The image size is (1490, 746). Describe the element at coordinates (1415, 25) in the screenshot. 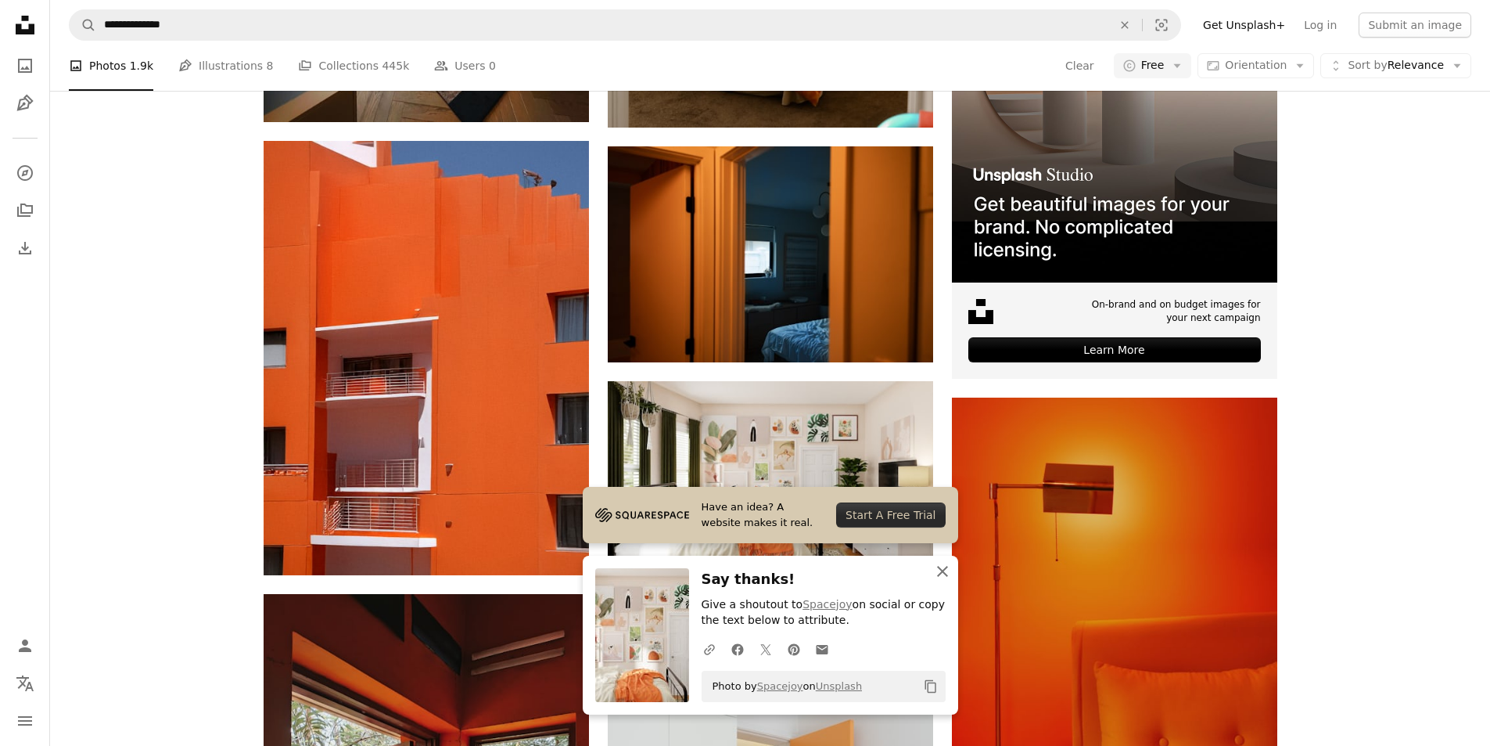

I see `button: Submit an image` at that location.